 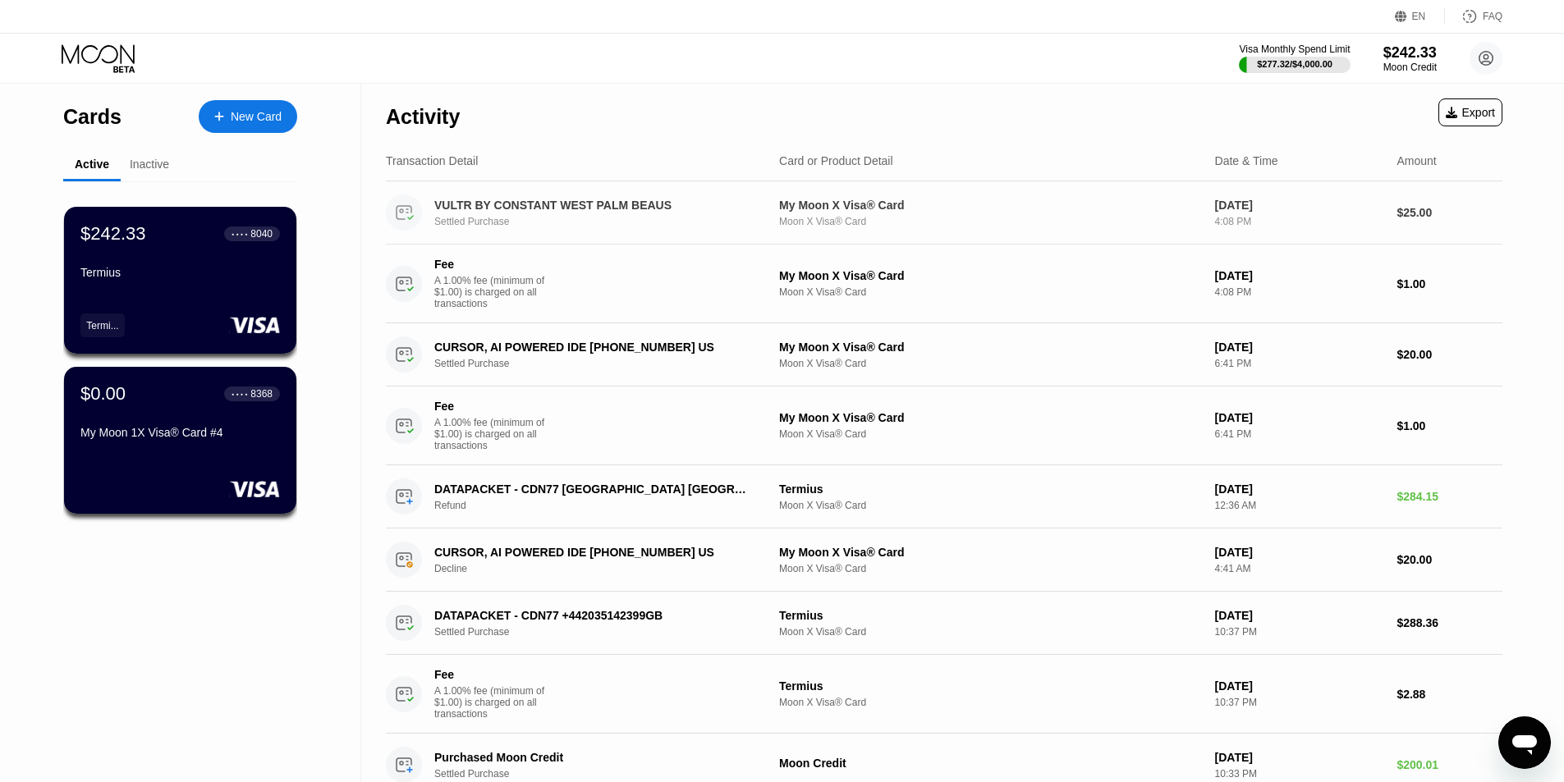 What do you see at coordinates (1294, 58) in the screenshot?
I see `div: Visa Monthly Spend Limit$277.32/$4,000.00` at bounding box center [1294, 58].